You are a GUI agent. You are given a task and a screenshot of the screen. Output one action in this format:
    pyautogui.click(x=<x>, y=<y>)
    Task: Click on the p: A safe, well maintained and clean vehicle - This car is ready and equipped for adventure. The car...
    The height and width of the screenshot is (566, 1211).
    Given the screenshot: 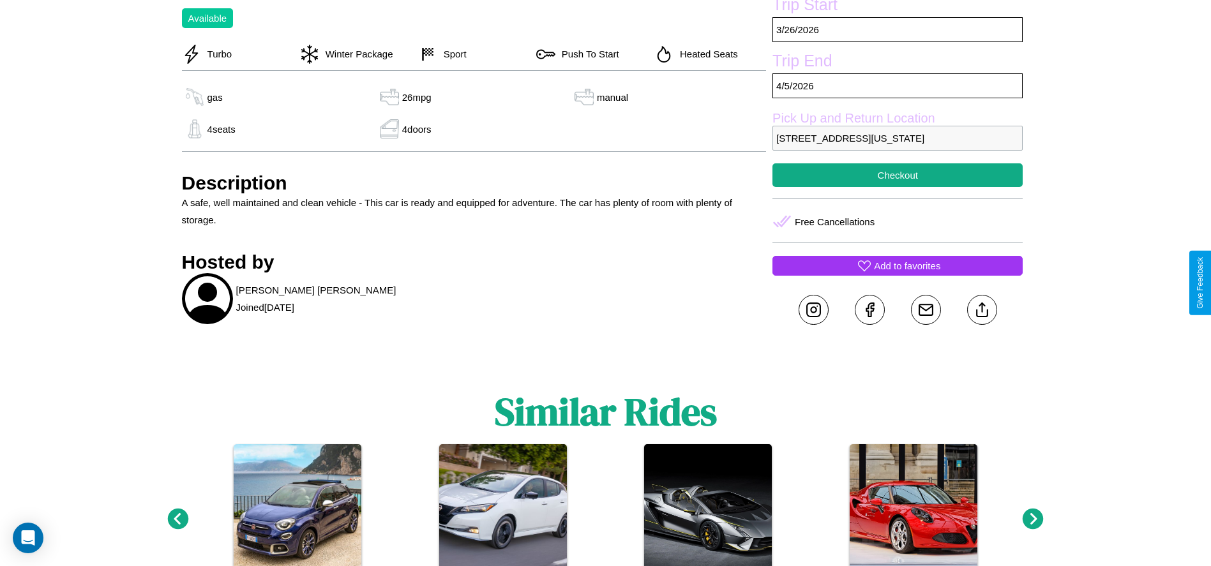 What is the action you would take?
    pyautogui.click(x=474, y=211)
    